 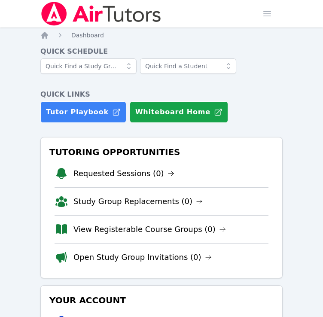 What do you see at coordinates (179, 112) in the screenshot?
I see `button: Whiteboard Home` at bounding box center [179, 112].